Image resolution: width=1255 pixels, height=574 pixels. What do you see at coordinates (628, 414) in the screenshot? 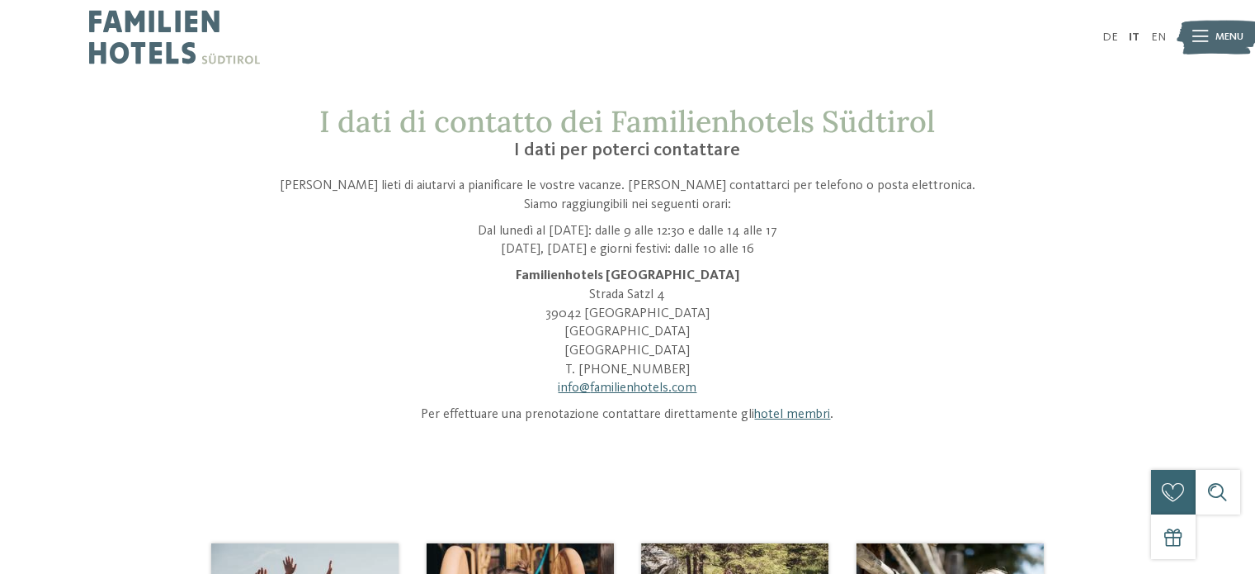
I see `p: Per effettuare una prenotazione contattare direttamente gli .` at bounding box center [628, 414].